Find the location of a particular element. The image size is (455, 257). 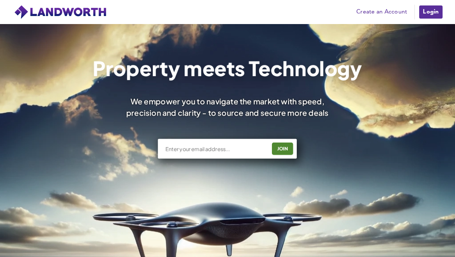

div: We empower you to navigate the market with speed, precision and clarity - to source and secure mo... is located at coordinates (227, 107).